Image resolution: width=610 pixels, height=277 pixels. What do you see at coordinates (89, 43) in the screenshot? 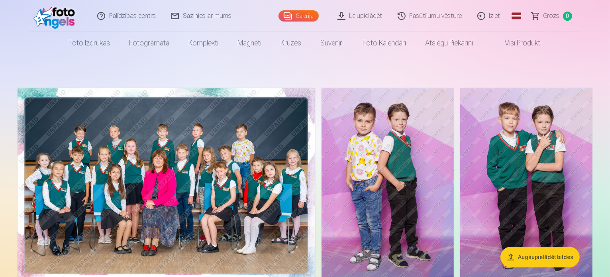
I see `a: Foto izdrukas` at bounding box center [89, 43].